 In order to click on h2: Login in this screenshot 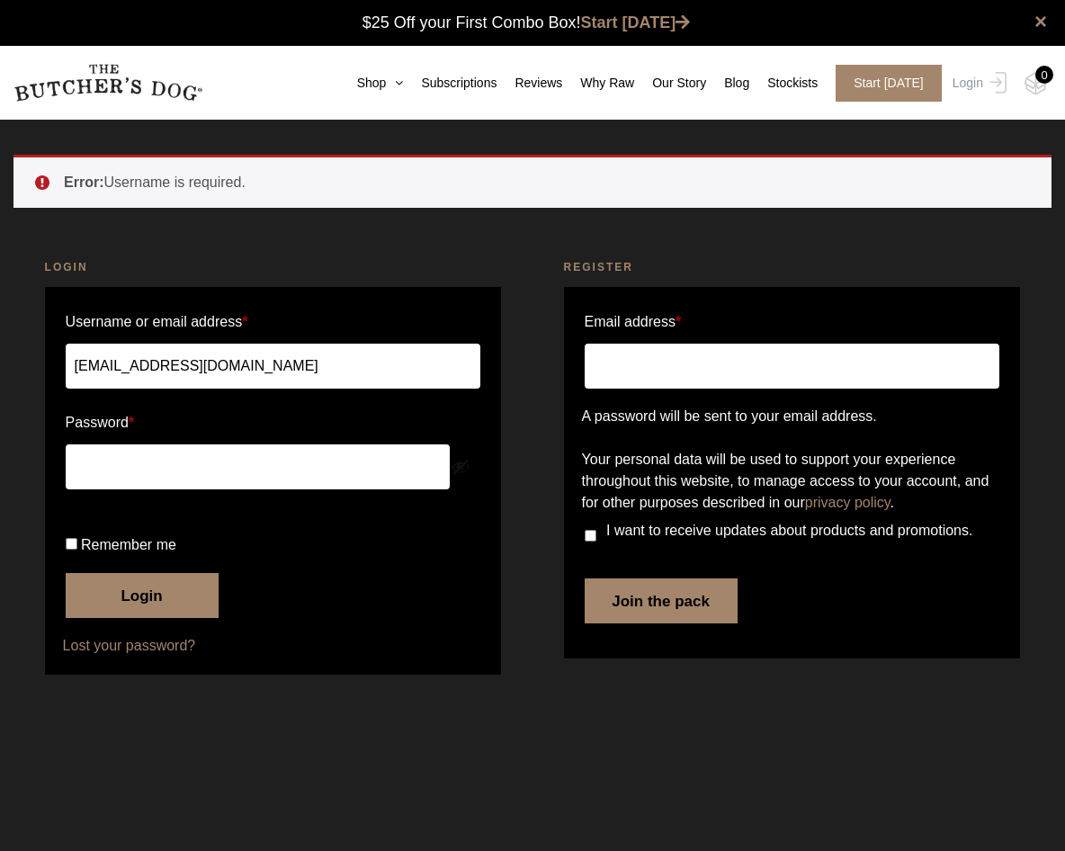, I will do `click(273, 267)`.